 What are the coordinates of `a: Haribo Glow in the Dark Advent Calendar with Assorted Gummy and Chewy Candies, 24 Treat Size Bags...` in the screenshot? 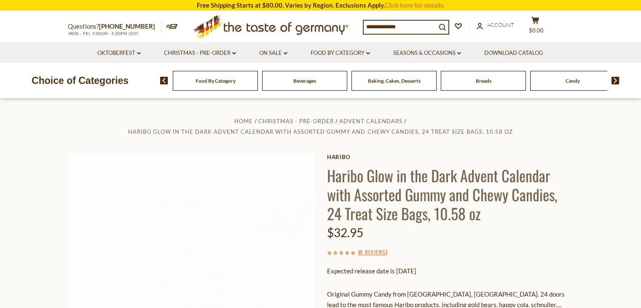 It's located at (320, 132).